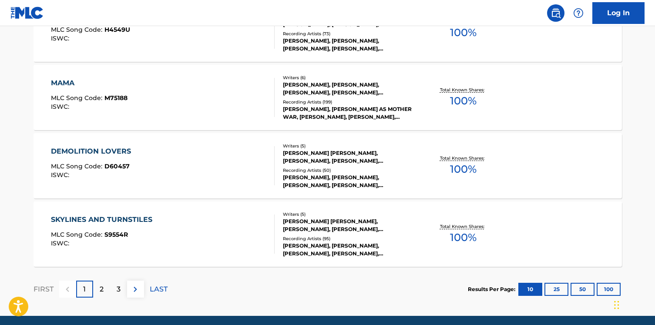 The height and width of the screenshot is (325, 655). I want to click on span: M75188, so click(116, 98).